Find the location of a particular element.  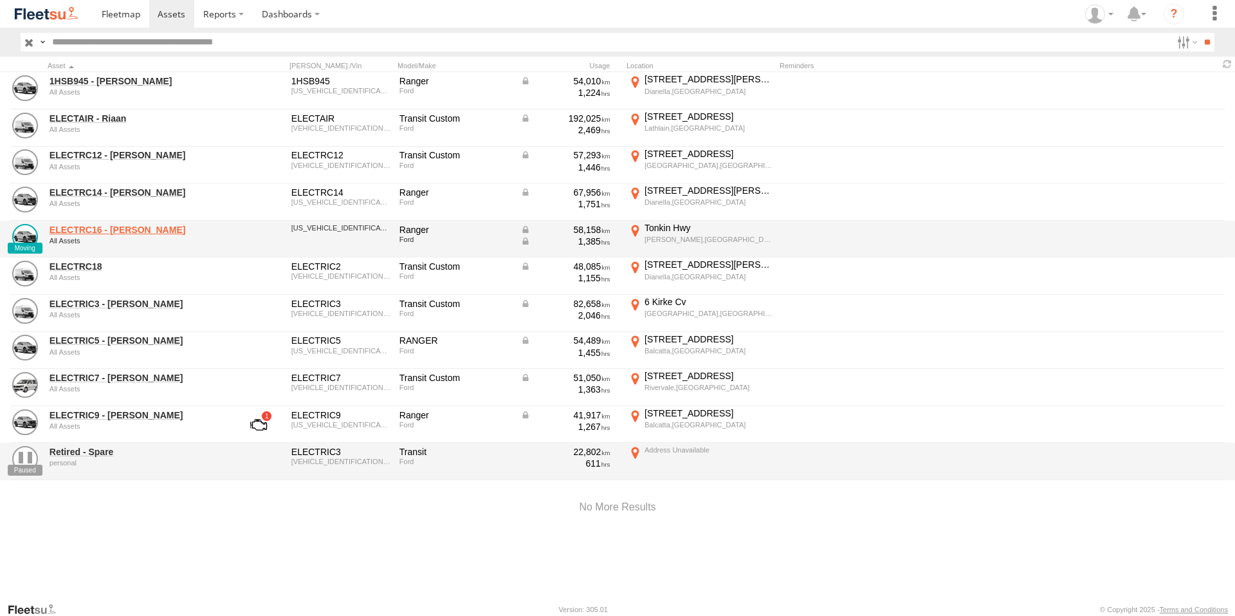

div: Model/Make is located at coordinates (456, 66).